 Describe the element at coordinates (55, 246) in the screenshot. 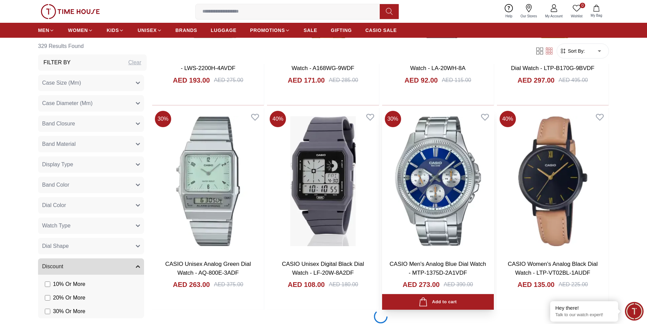

I see `span: Dial Shape` at that location.